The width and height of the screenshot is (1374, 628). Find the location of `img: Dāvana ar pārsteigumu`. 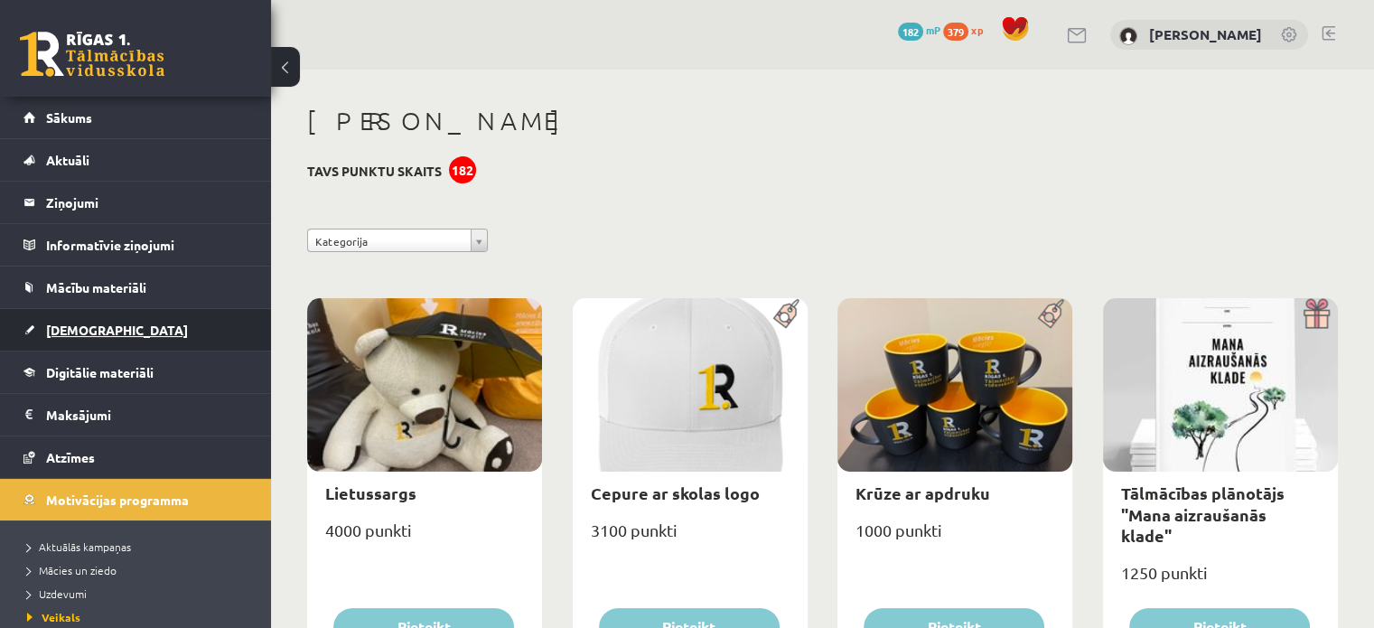

img: Dāvana ar pārsteigumu is located at coordinates (1317, 313).